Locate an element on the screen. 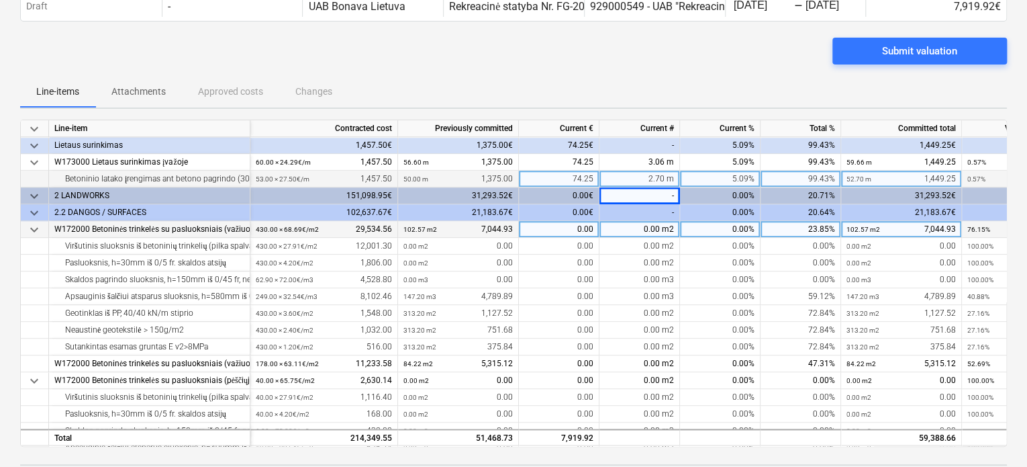  div: Pasluoksnis, h=30mm iš 0/5 fr. skaldos atsijų is located at coordinates (149, 262).